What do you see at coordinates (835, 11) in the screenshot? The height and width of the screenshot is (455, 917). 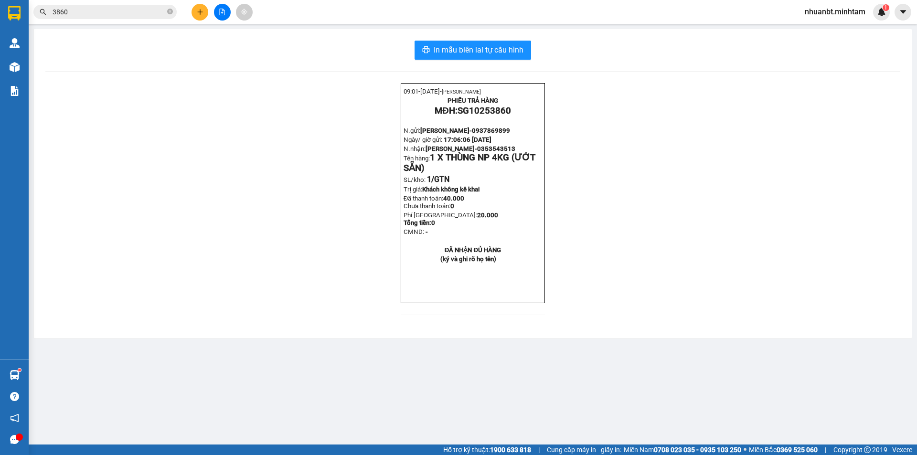 I see `span: nhuanbt.minhtam` at bounding box center [835, 11].